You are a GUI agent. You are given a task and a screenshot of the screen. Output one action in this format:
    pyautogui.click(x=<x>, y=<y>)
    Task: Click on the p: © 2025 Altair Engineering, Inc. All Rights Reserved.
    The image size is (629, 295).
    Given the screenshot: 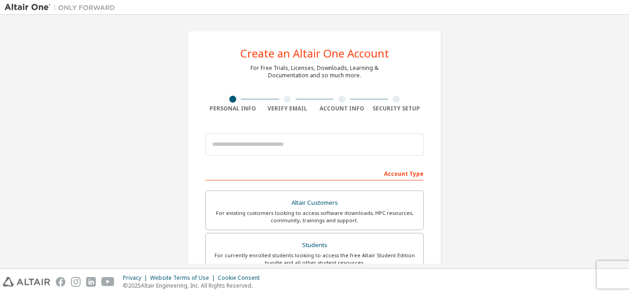 What is the action you would take?
    pyautogui.click(x=194, y=286)
    